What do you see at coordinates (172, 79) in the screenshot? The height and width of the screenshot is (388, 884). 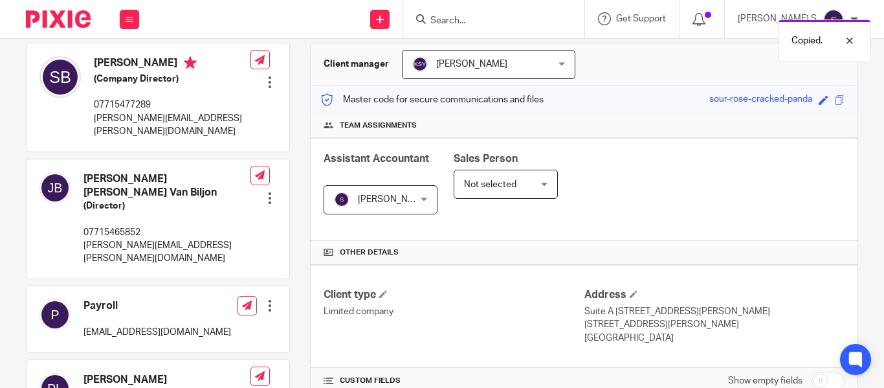 I see `h5: (Company Director)` at bounding box center [172, 79].